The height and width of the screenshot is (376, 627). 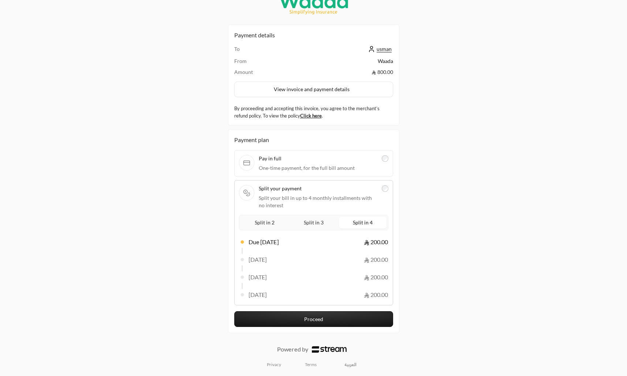 What do you see at coordinates (293, 349) in the screenshot?
I see `p: Powered by` at bounding box center [293, 349].